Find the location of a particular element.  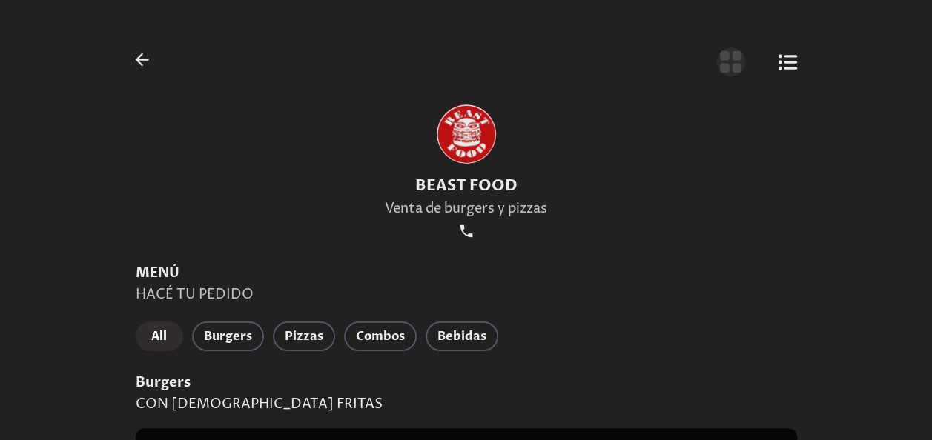

span: Bebidas is located at coordinates (462, 337).